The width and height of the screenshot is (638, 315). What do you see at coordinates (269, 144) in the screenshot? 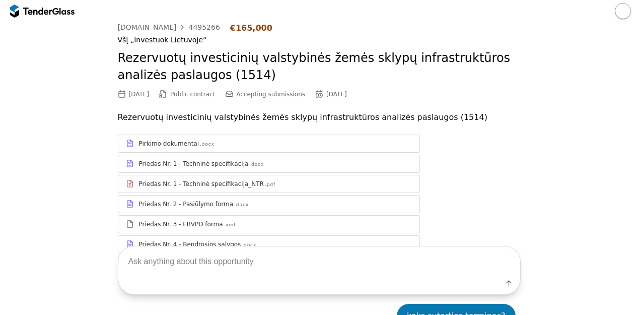
I see `a: Pirkimo dokumentai.docx` at bounding box center [269, 144].